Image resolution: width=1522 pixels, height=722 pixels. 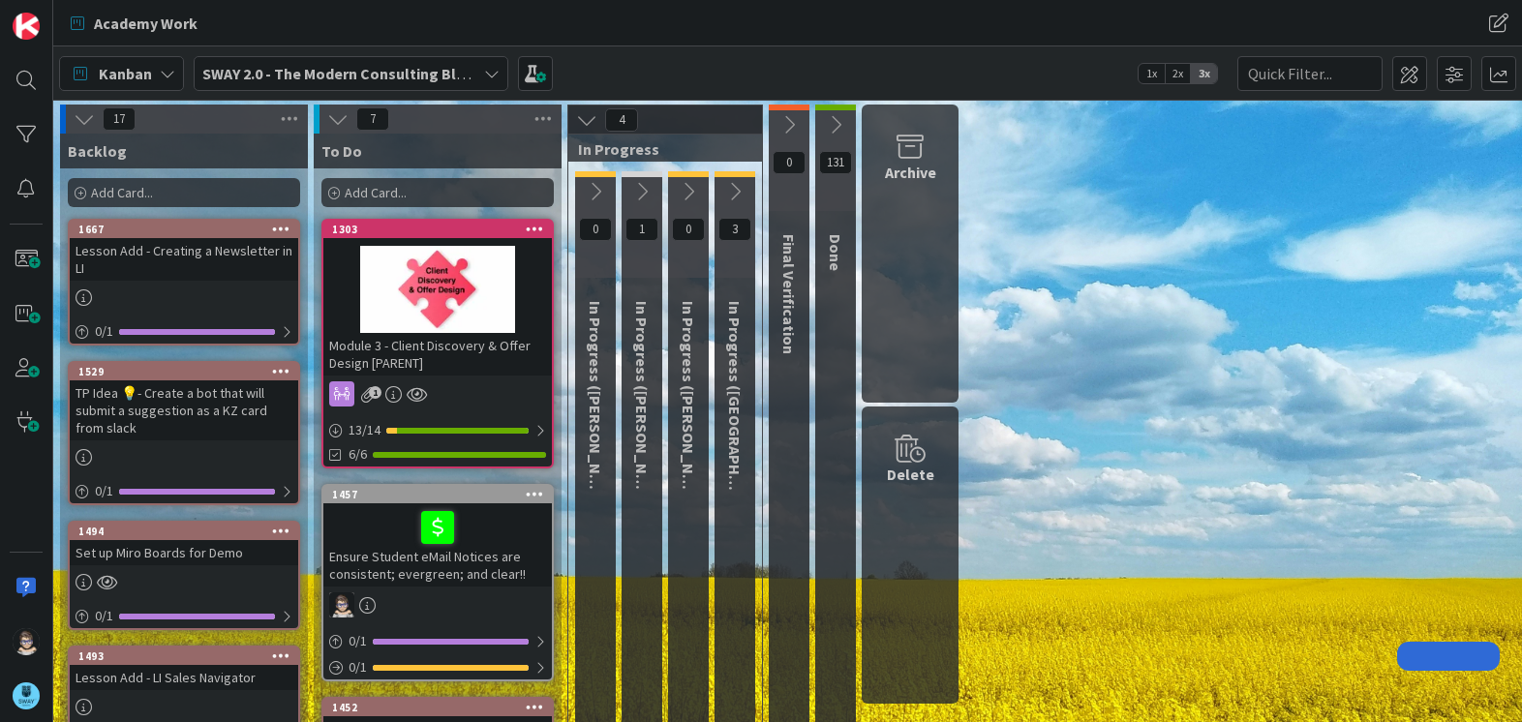 I want to click on div: 1667Lesson Add - Creating a Newsletter in LI, so click(x=184, y=251).